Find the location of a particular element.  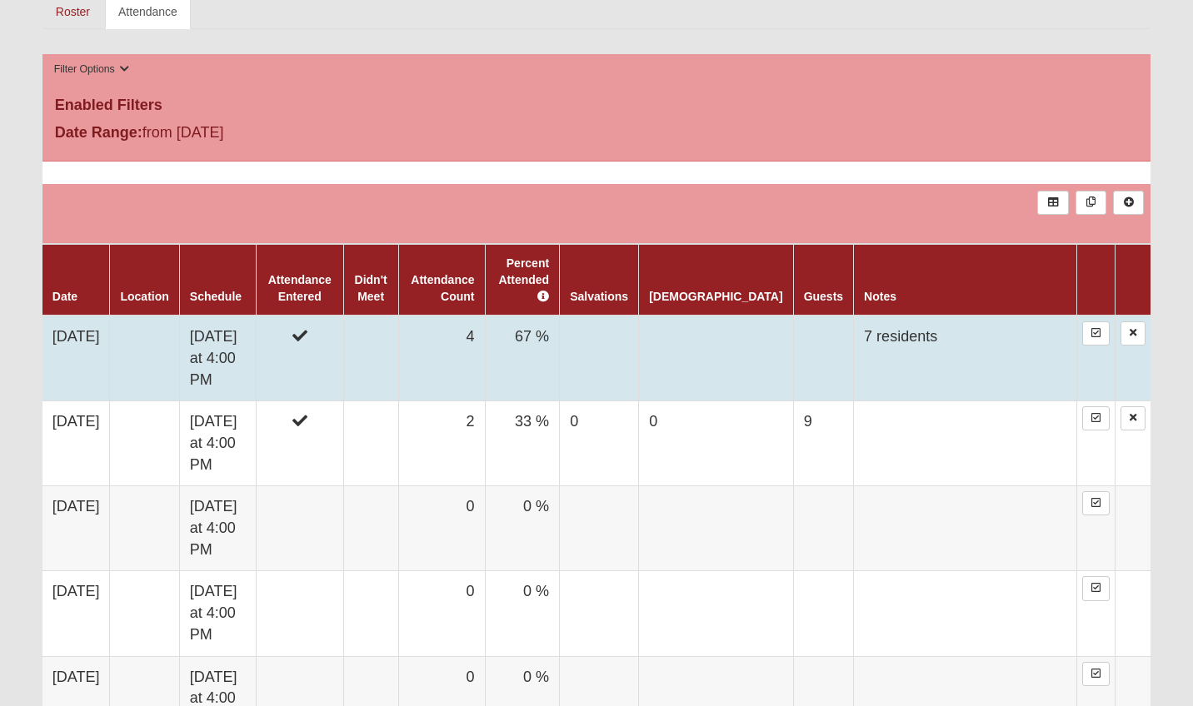

a: Schedule is located at coordinates (216, 296).